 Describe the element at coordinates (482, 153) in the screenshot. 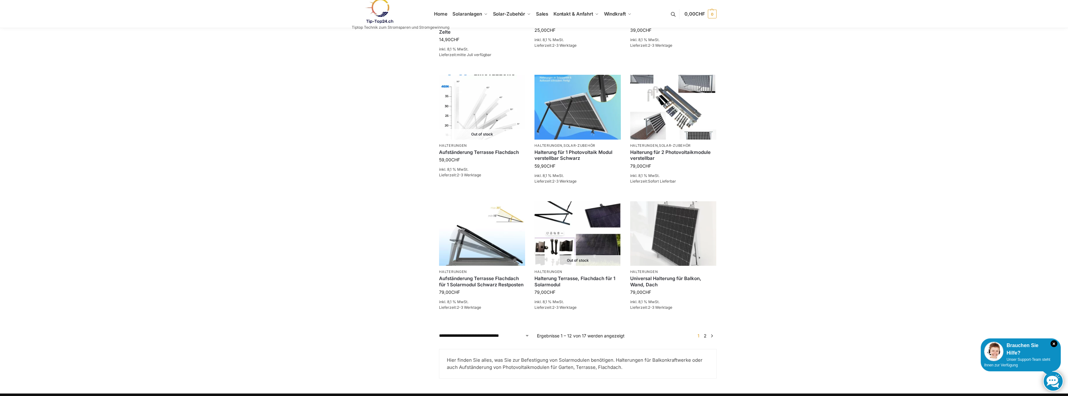

I see `a: Aufständerung Terrasse Flachdach` at that location.